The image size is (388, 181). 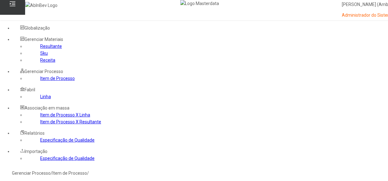 I want to click on a: Item de Processo X Resultante, so click(x=71, y=122).